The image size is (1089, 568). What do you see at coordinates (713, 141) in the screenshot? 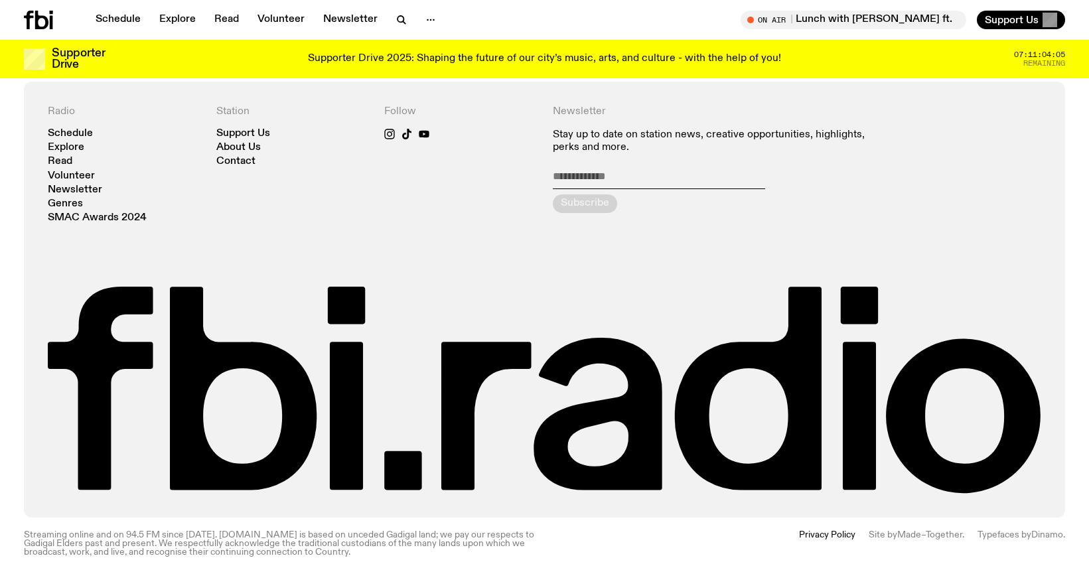
I see `p: Stay up to date on station news, creative opportunities, highlights, perks and more.` at bounding box center [713, 141].